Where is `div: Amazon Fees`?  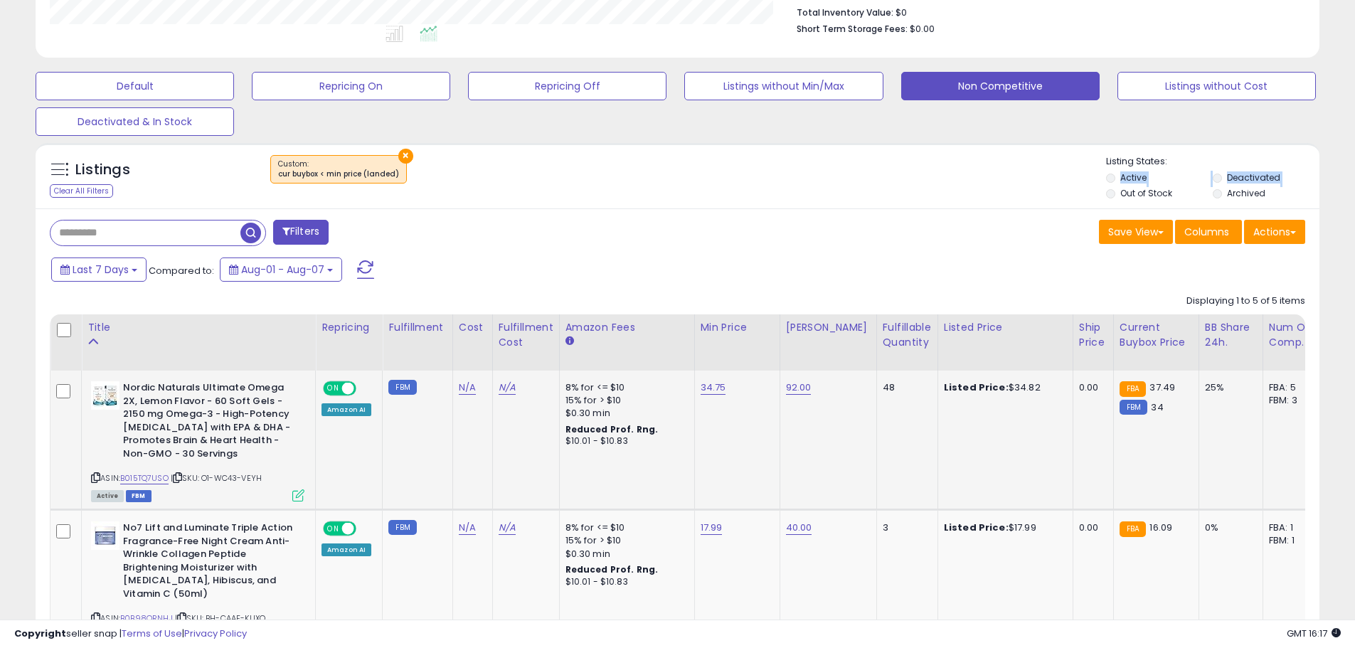 div: Amazon Fees is located at coordinates (626, 327).